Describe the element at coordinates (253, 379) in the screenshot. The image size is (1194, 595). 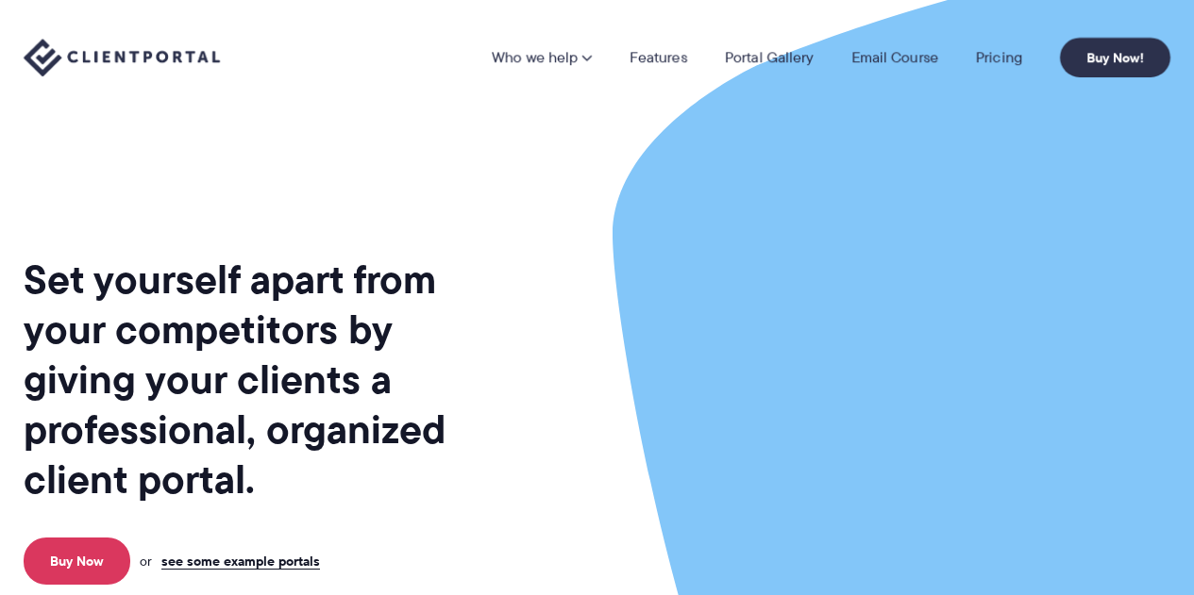
I see `h1: Set yourself apart from your competitors by giving your clients a professional, organized client ...` at that location.